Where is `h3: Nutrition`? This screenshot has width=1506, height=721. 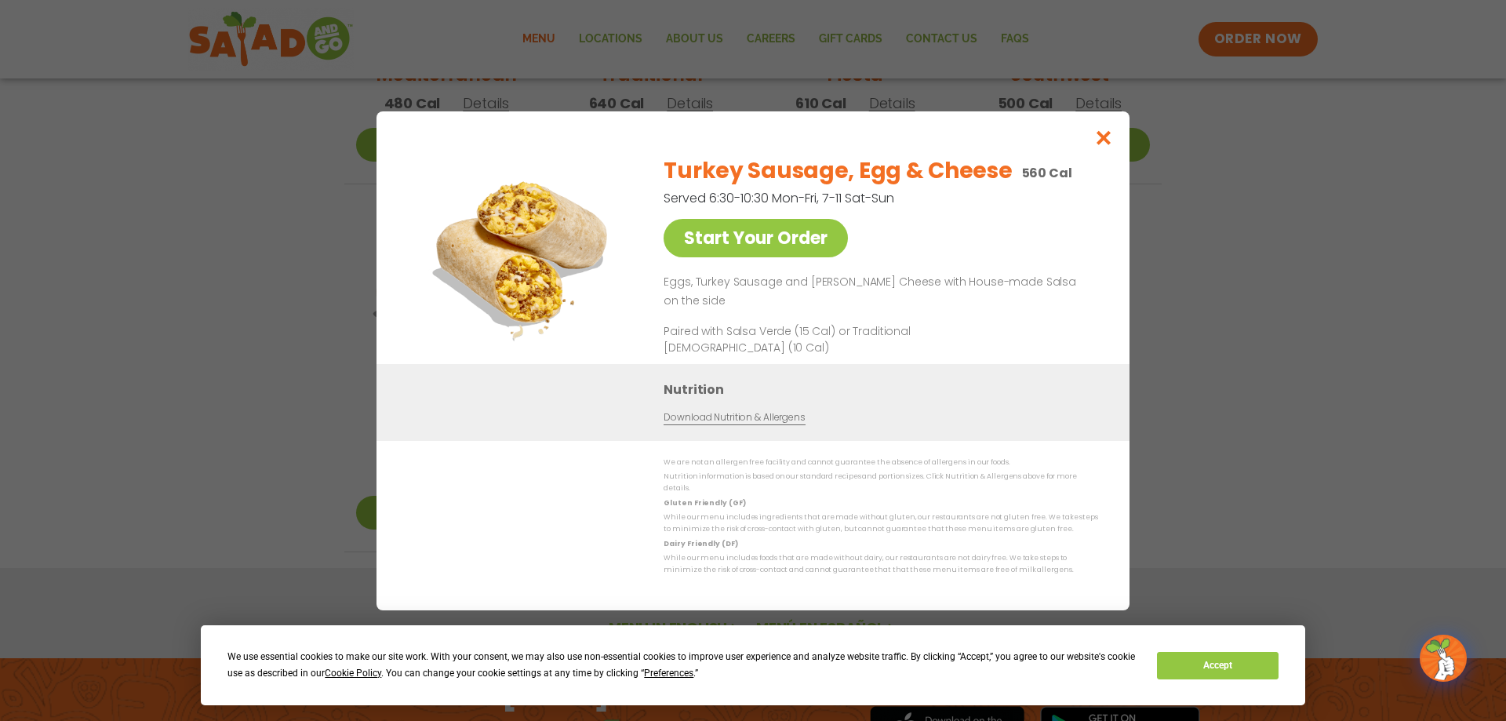 h3: Nutrition is located at coordinates (885, 388).